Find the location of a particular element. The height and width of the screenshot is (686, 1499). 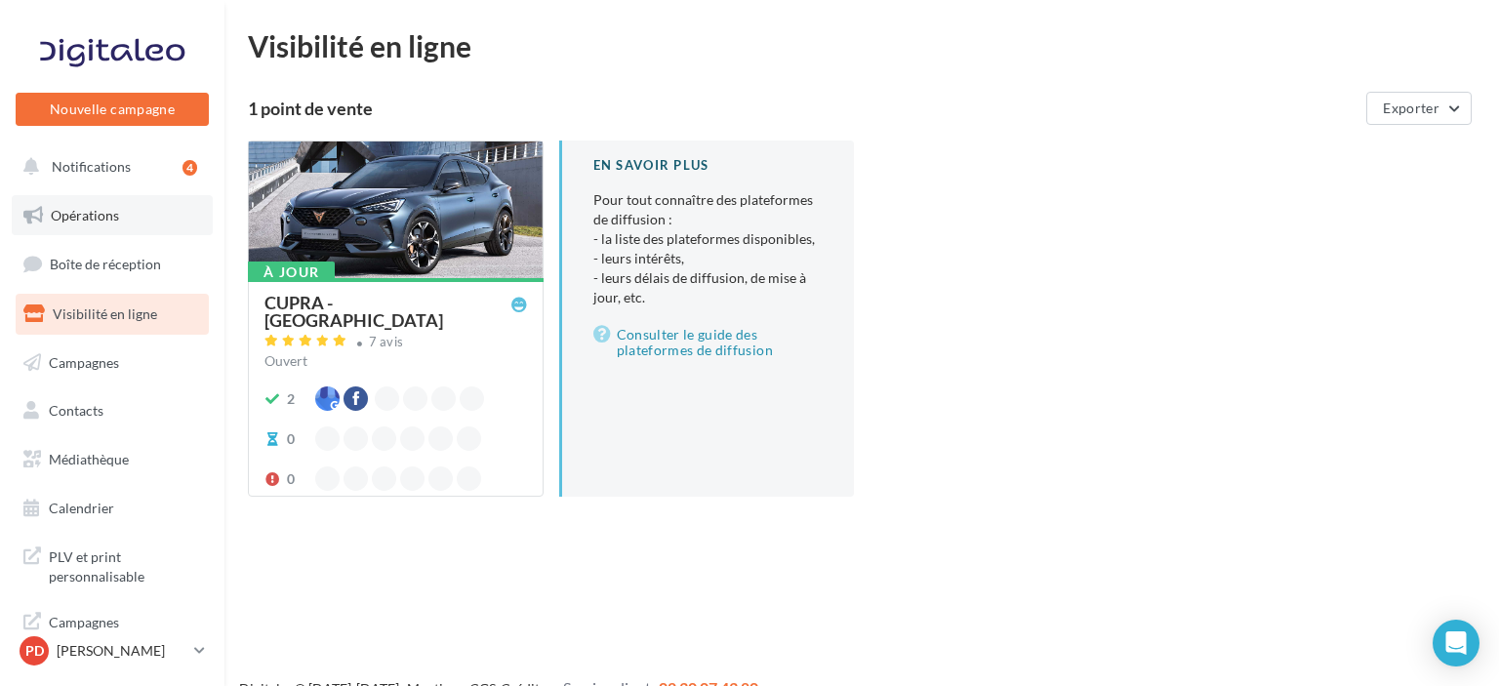

span: Ouvert is located at coordinates (286, 360).